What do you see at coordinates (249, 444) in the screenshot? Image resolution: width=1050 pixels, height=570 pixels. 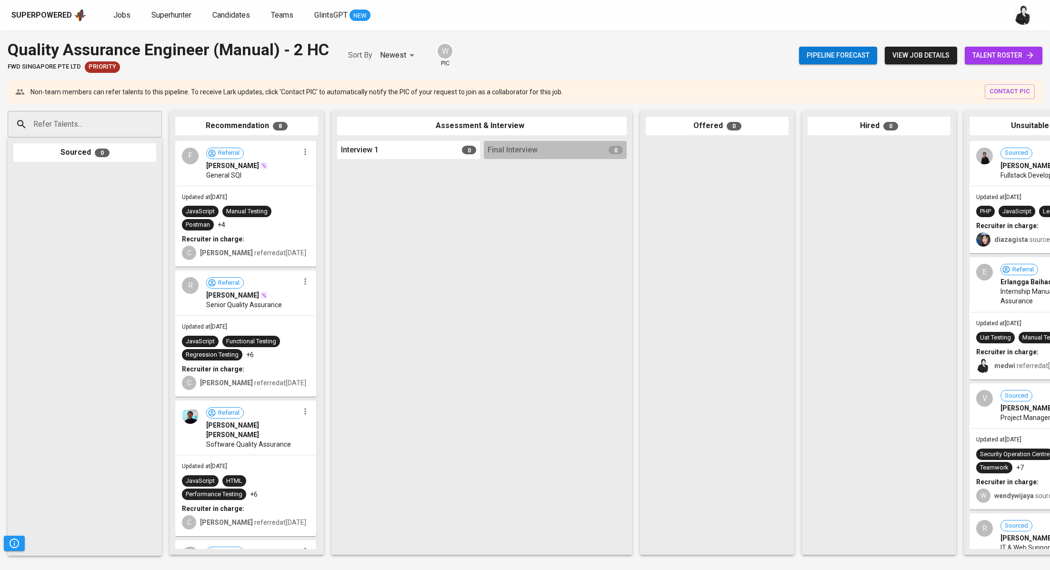 I see `span: Software Quality Assurance` at bounding box center [249, 444].